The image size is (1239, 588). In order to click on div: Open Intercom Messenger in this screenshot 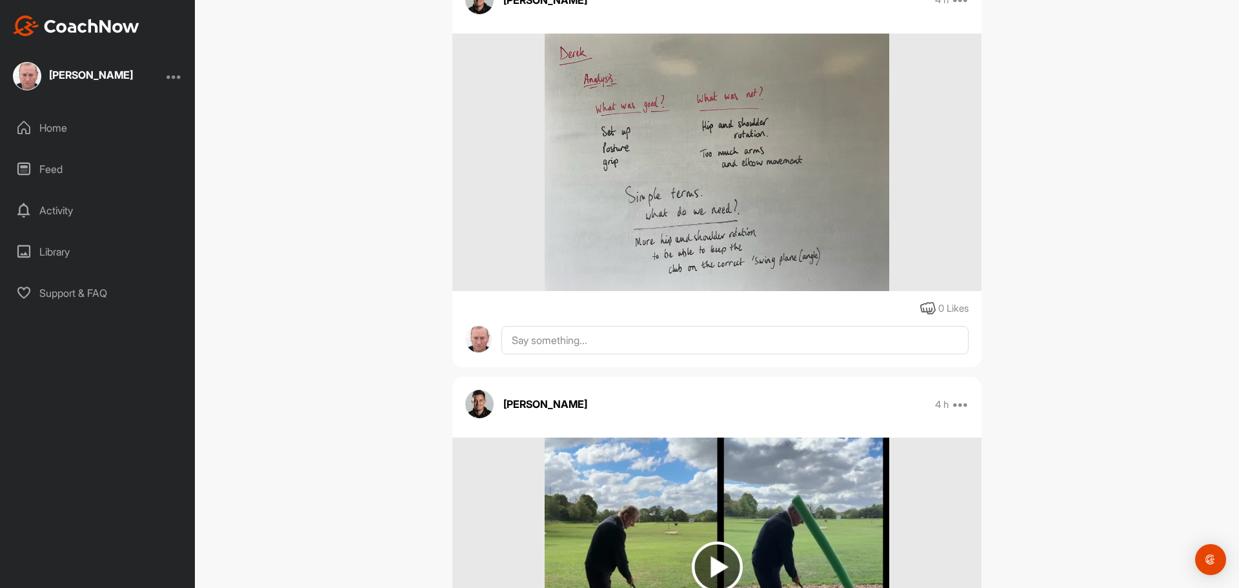, I will do `click(1211, 560)`.